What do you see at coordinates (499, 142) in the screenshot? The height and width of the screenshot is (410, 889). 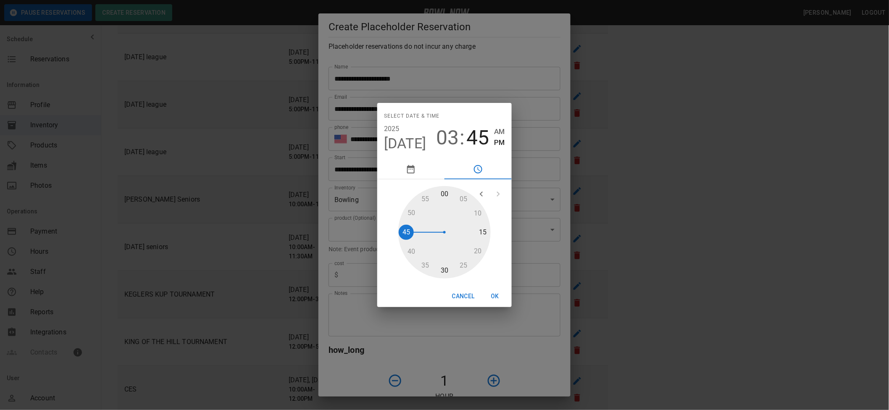 I see `span: PM` at bounding box center [499, 142].